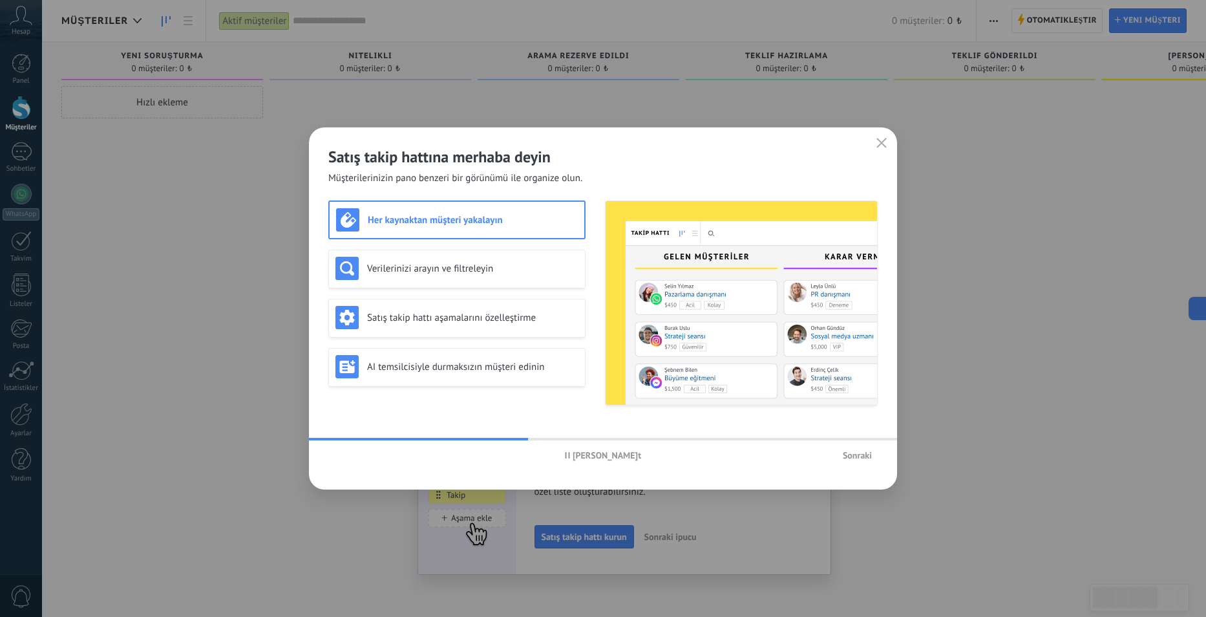 This screenshot has width=1206, height=617. I want to click on span: Sonraki, so click(857, 455).